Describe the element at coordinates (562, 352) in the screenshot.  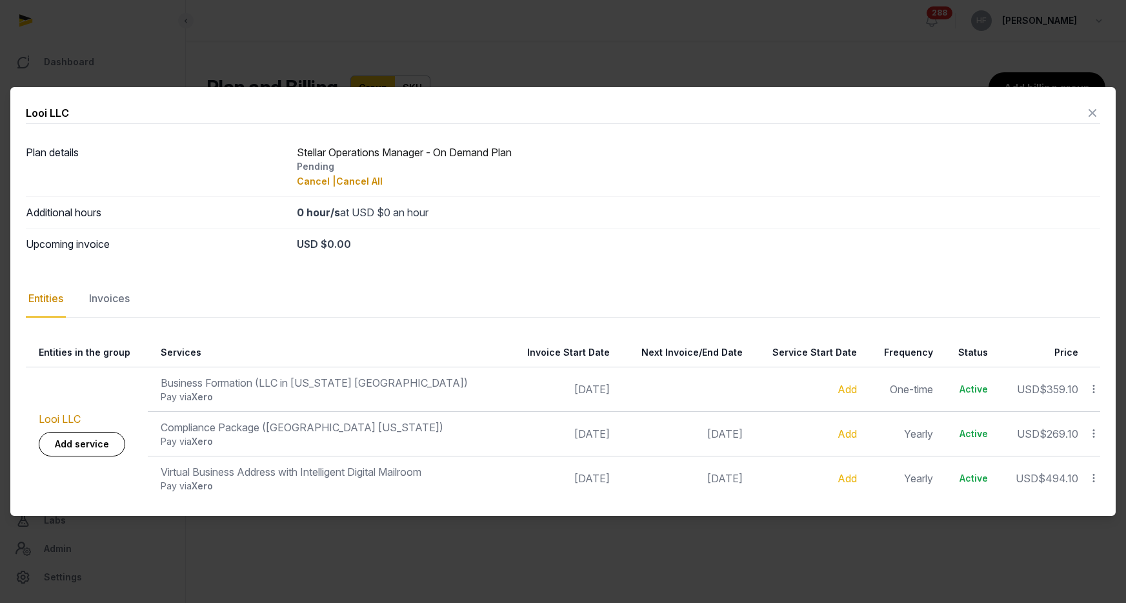
I see `th: Invoice Start Date` at that location.